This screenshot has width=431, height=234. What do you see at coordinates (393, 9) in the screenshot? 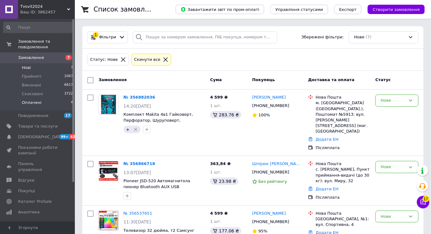
I see `a: Створити замовлення` at bounding box center [393, 9].